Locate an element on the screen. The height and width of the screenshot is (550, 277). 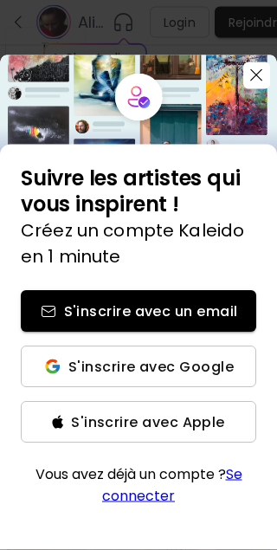
img: mail is located at coordinates (49, 311).